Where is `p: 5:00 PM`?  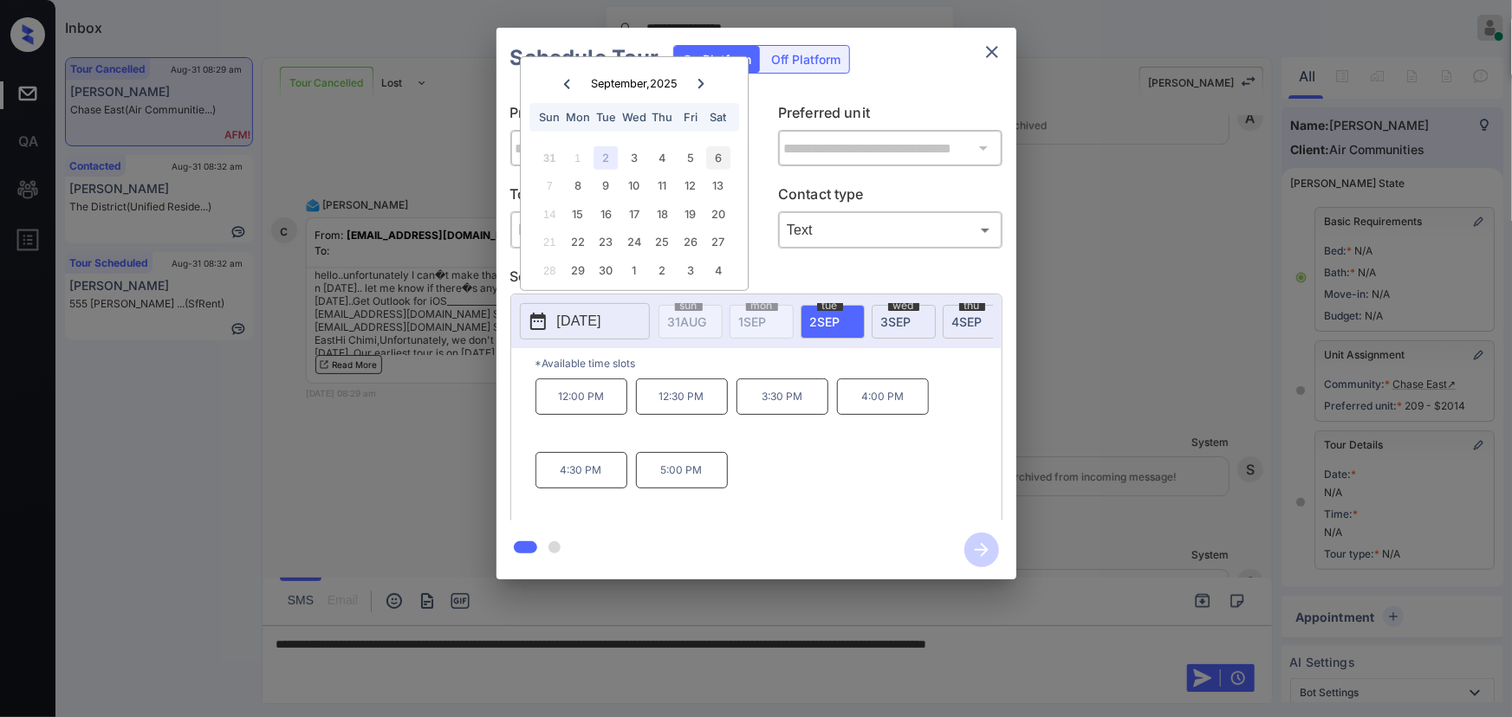
p: 5:00 PM is located at coordinates (682, 471).